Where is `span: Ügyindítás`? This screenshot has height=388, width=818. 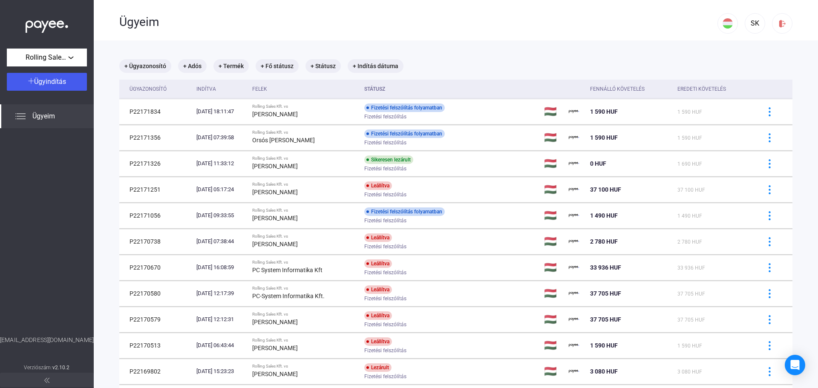
span: Ügyindítás is located at coordinates (50, 81).